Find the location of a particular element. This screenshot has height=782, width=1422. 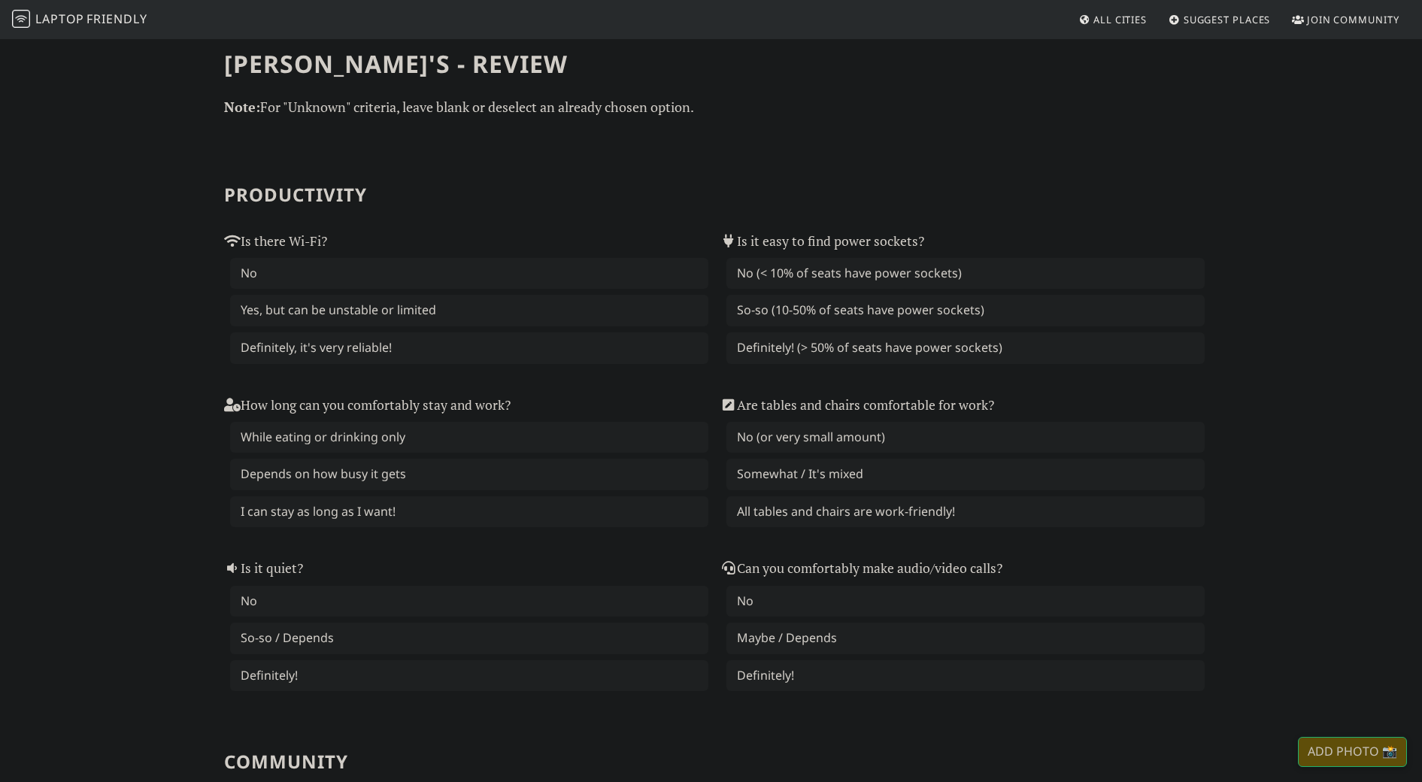

label: Is it quiet? is located at coordinates (263, 568).